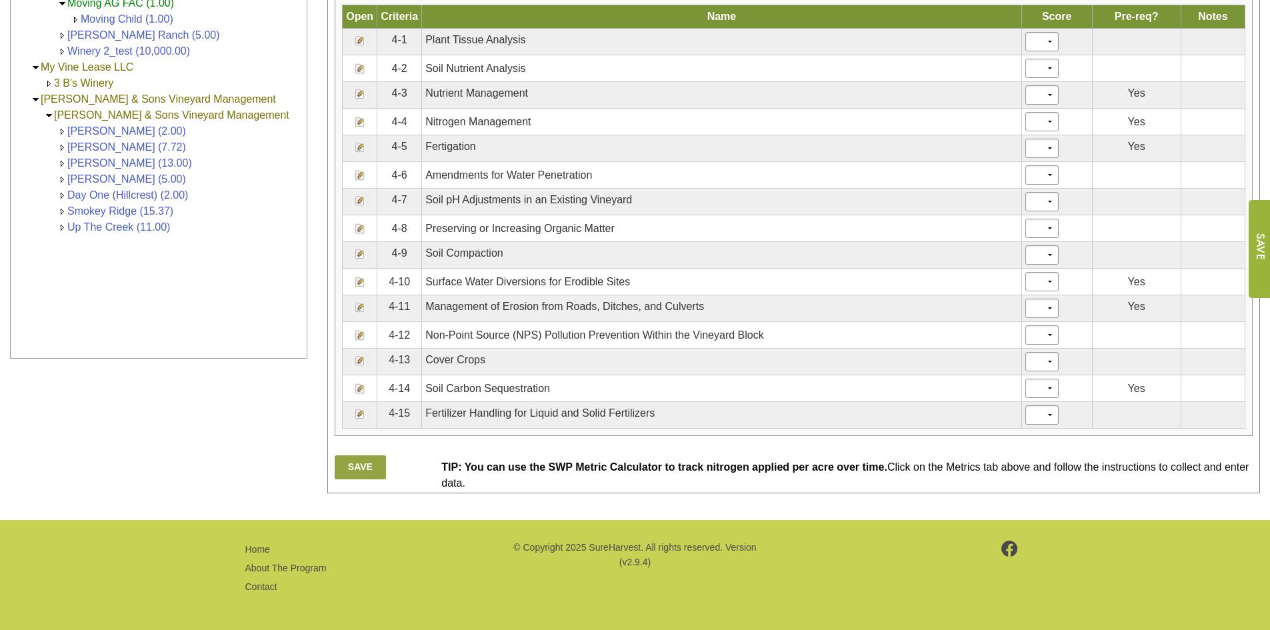 This screenshot has height=630, width=1270. What do you see at coordinates (129, 51) in the screenshot?
I see `a: Winery 2_test (10,000.00)` at bounding box center [129, 51].